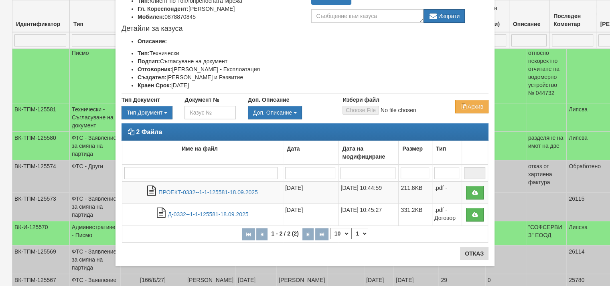  I want to click on button: Първа страница, so click(248, 235).